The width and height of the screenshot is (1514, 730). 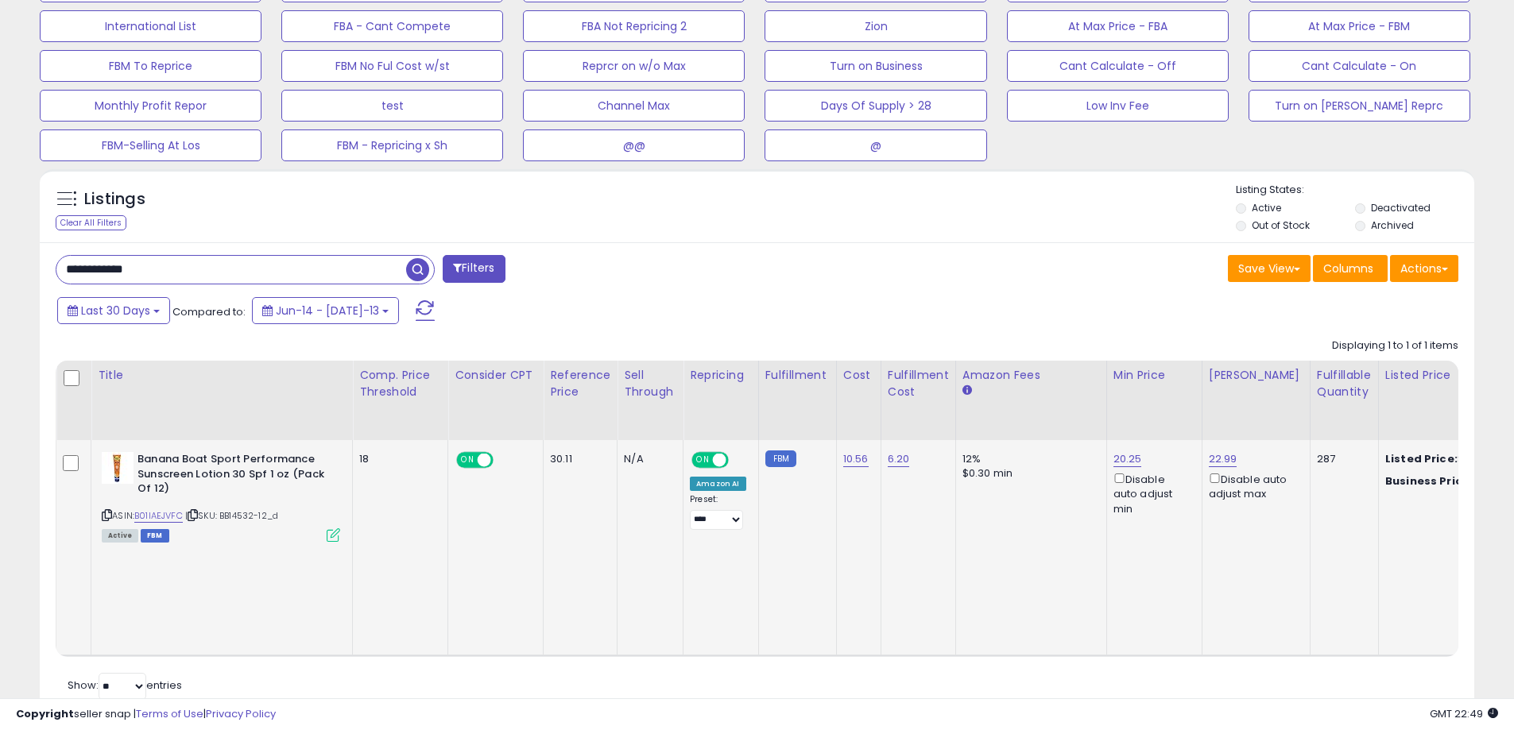 What do you see at coordinates (392, 145) in the screenshot?
I see `button: FBM - Repricing x Sh` at bounding box center [392, 145].